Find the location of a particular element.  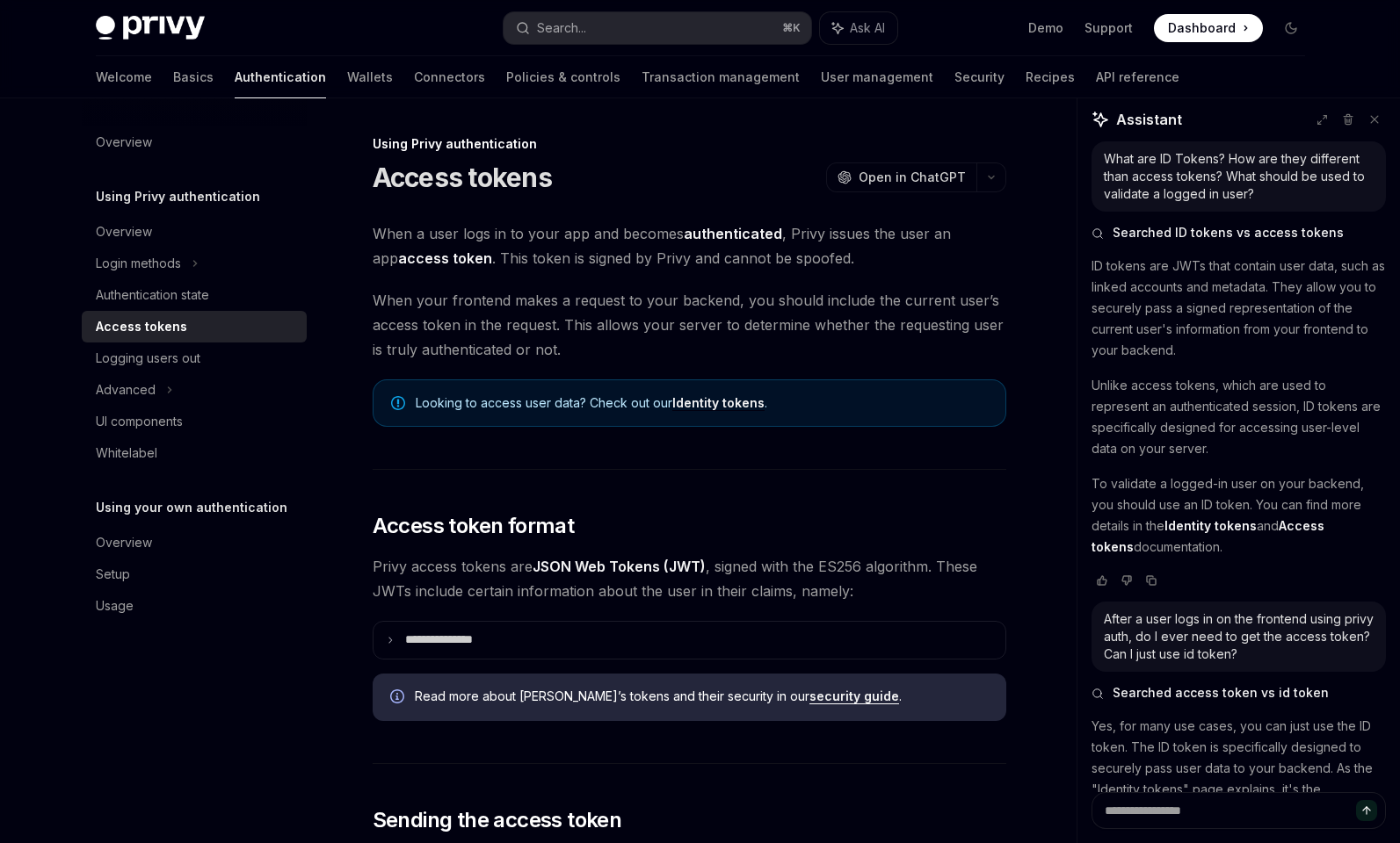

a: API reference is located at coordinates (1138, 77).